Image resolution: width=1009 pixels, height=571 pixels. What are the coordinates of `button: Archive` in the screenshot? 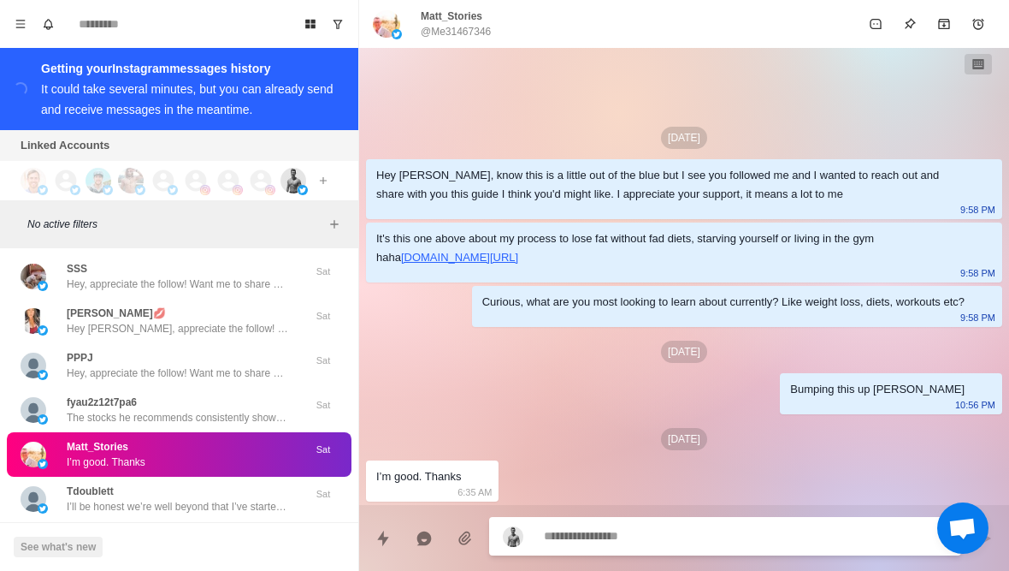 It's located at (944, 24).